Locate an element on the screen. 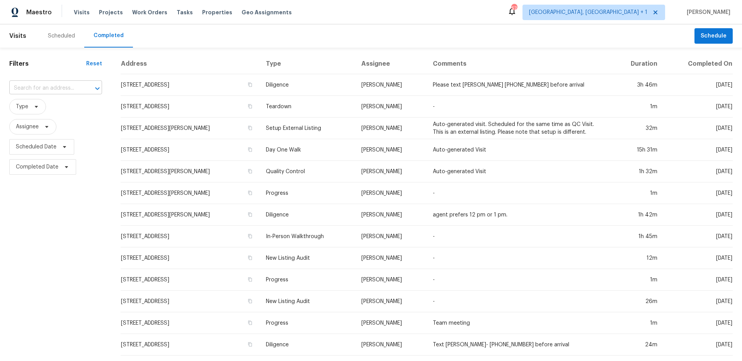 Image resolution: width=742 pixels, height=361 pixels. button: Open is located at coordinates (97, 88).